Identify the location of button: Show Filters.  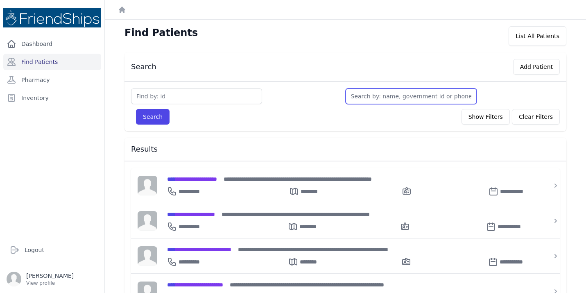
(486, 117).